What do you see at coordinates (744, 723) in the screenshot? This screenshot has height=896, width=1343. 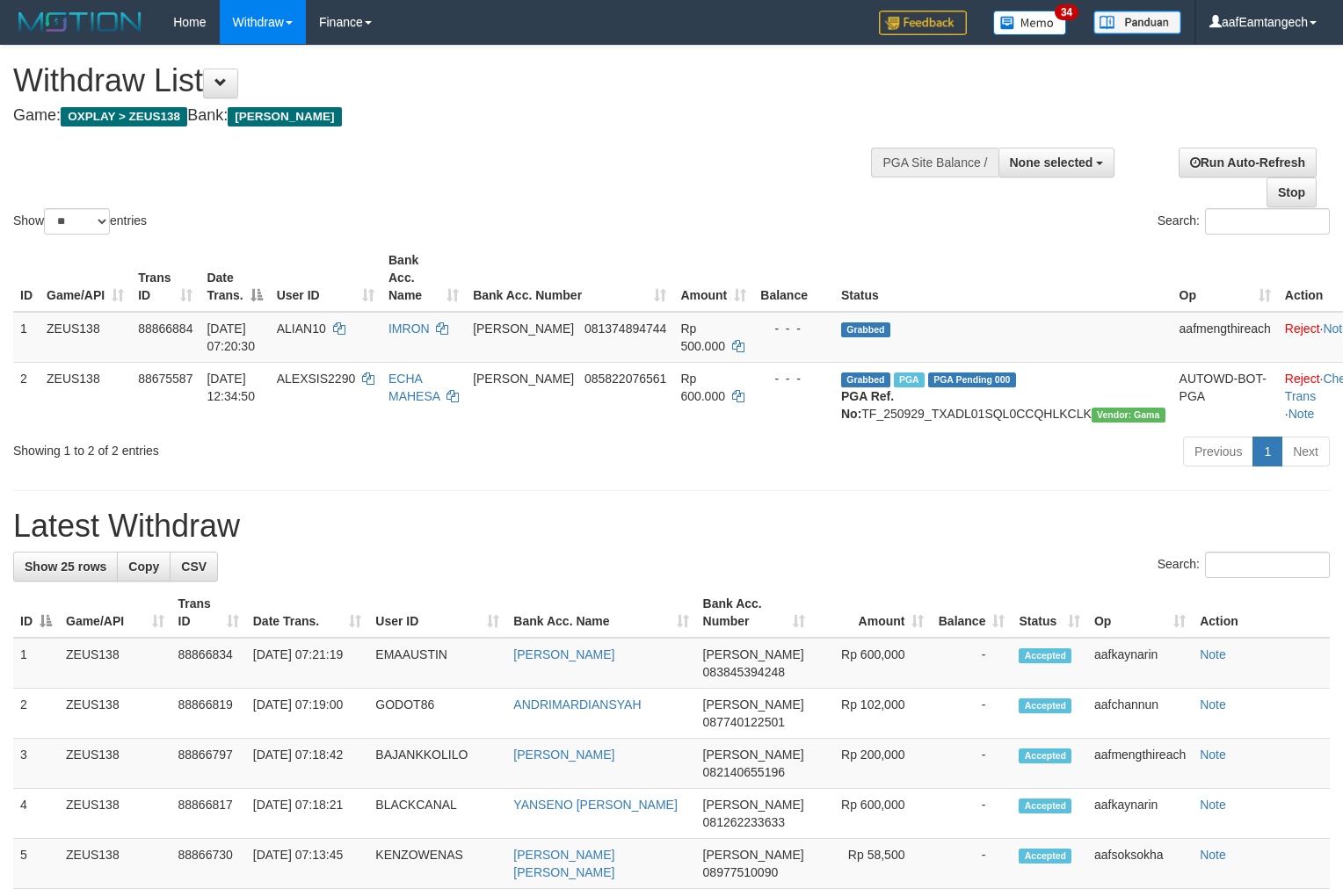 I see `span: Copy 087740122501 to clipboard` at bounding box center [744, 723].